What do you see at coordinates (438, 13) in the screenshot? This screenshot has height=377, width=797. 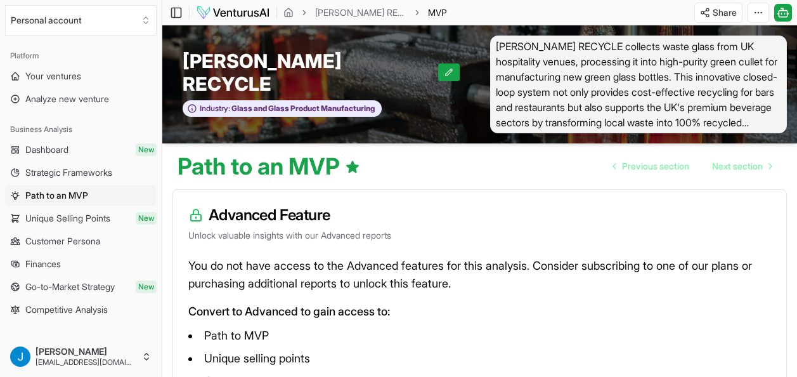 I see `span: MVP` at bounding box center [438, 13].